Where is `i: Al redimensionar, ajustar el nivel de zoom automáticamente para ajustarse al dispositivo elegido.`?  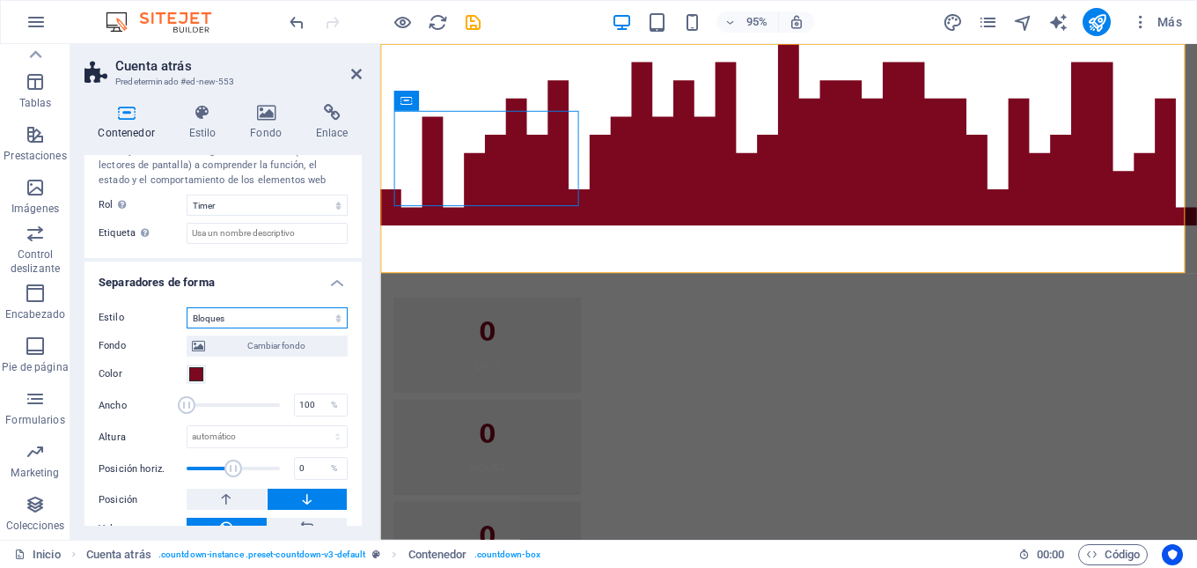 i: Al redimensionar, ajustar el nivel de zoom automáticamente para ajustarse al dispositivo elegido. is located at coordinates (796, 22).